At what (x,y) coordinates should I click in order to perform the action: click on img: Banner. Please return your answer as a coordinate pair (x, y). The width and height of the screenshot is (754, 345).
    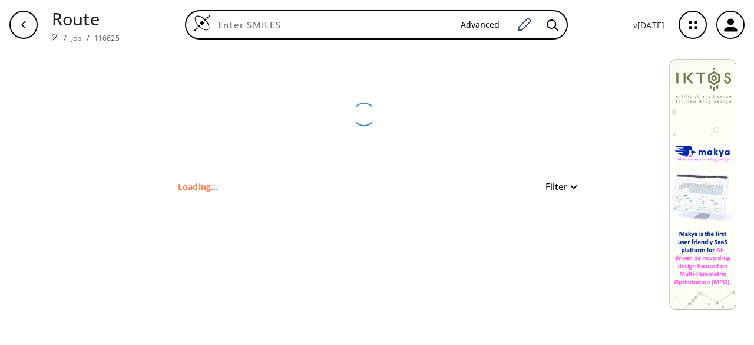
    Looking at the image, I should click on (703, 184).